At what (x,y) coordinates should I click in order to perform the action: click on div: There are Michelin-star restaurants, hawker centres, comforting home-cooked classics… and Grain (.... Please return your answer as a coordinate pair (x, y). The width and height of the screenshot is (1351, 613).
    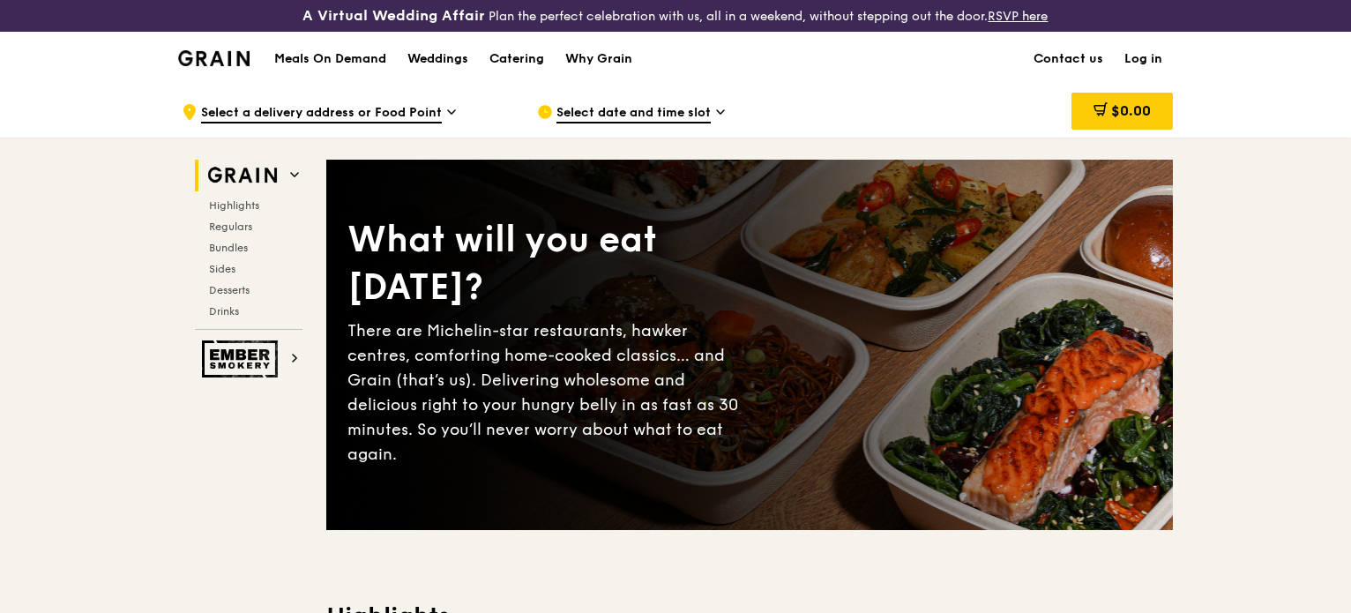
    Looking at the image, I should click on (548, 392).